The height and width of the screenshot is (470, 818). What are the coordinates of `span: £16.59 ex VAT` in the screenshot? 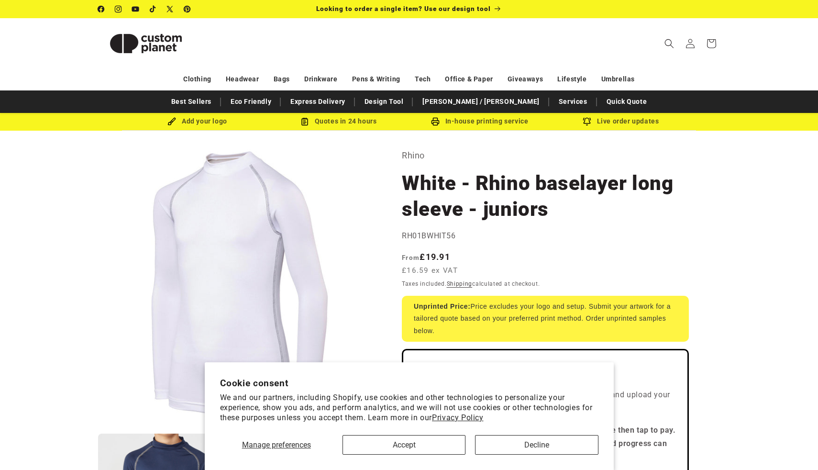 It's located at (430, 270).